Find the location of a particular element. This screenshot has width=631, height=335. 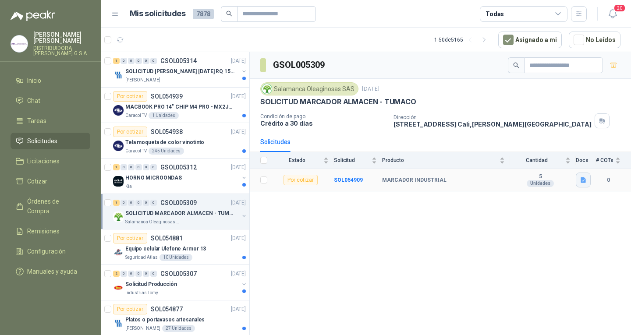

p: GSOL005314 is located at coordinates (178, 61).